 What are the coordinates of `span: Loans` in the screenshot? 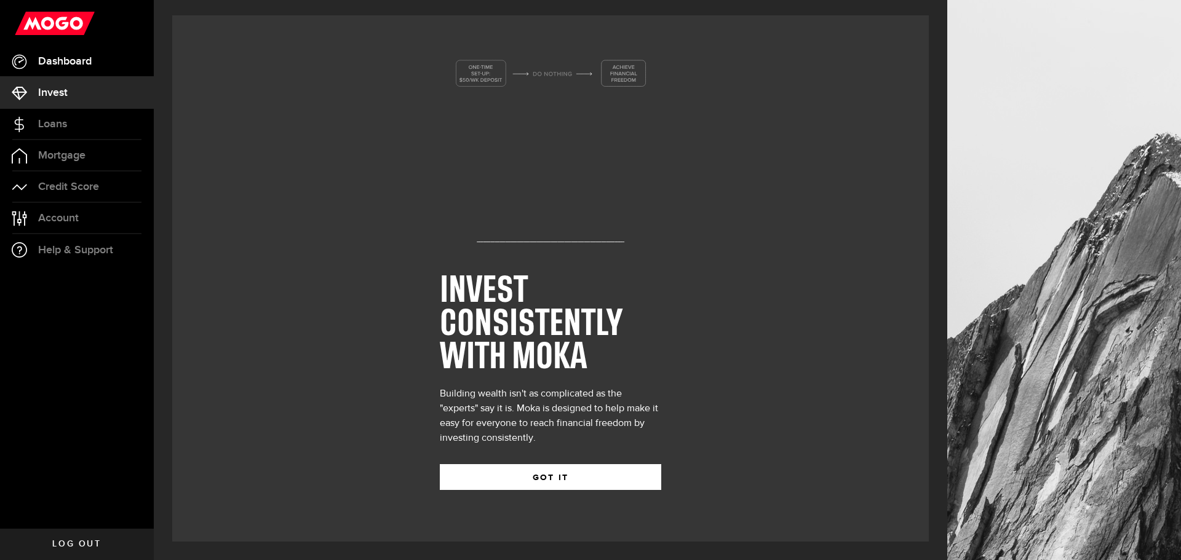 It's located at (52, 124).